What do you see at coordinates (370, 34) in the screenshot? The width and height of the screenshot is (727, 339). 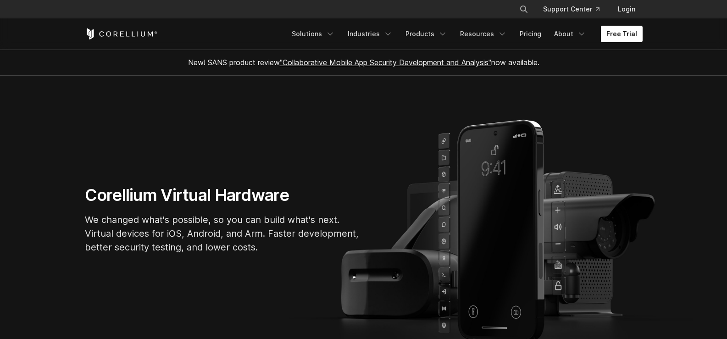 I see `a: Industries` at bounding box center [370, 34].